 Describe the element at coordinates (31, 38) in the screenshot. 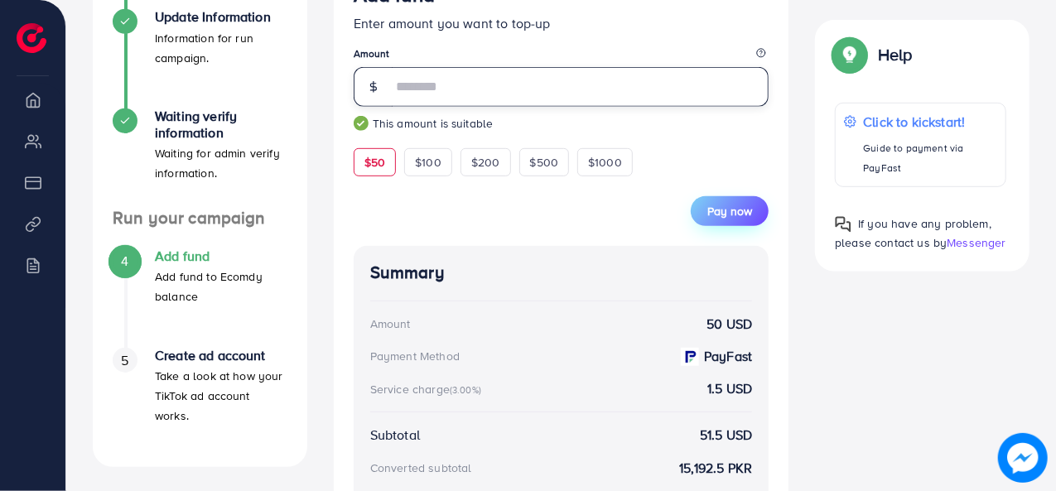

I see `img: logo` at that location.